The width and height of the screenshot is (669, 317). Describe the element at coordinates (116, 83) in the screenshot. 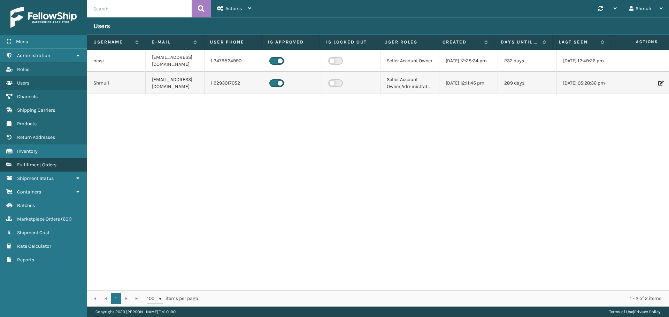

I see `td: Shmuli` at that location.